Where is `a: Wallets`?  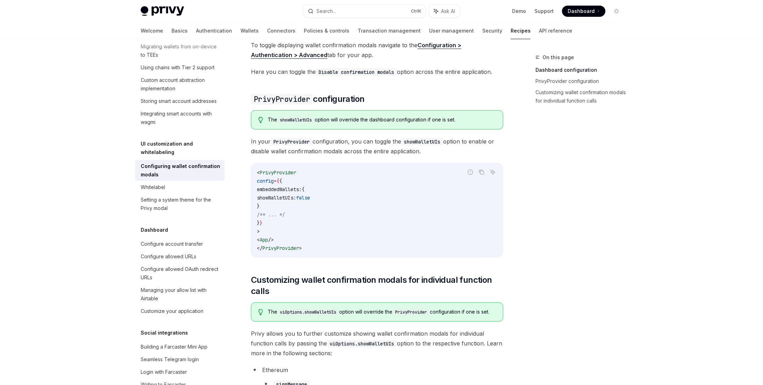
a: Wallets is located at coordinates (250, 31).